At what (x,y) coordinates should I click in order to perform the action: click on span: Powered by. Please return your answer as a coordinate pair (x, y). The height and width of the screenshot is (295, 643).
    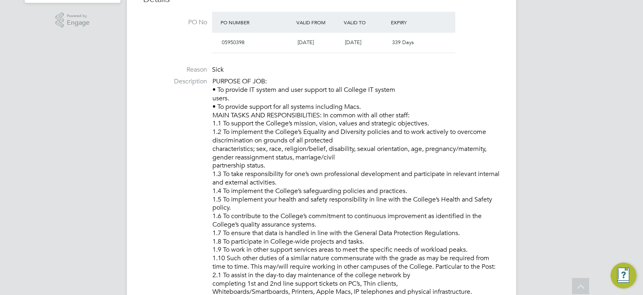
    Looking at the image, I should click on (78, 16).